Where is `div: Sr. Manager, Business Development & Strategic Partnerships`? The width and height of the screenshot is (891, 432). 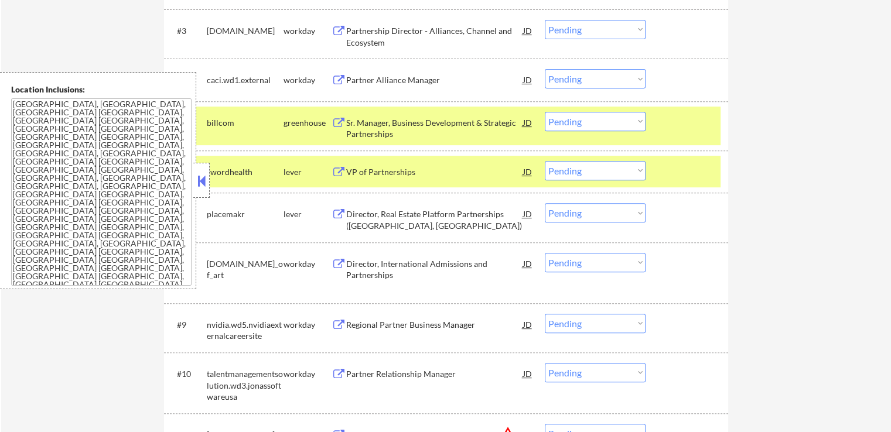
div: Sr. Manager, Business Development & Strategic Partnerships is located at coordinates (435, 128).